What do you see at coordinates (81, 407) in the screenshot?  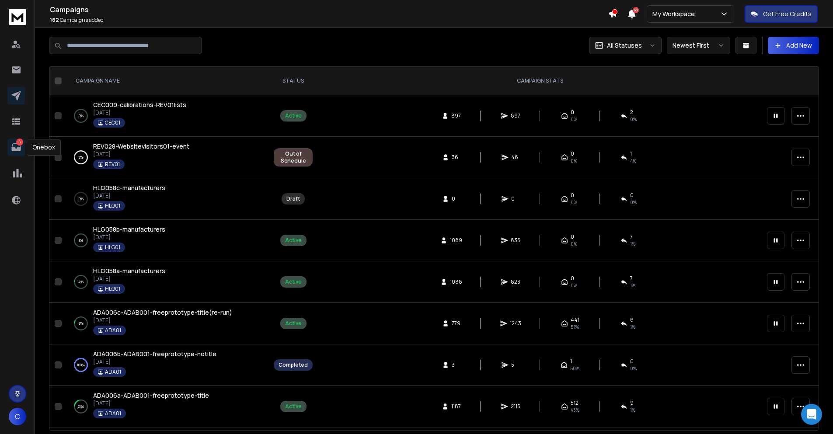 I see `p: 21 %` at bounding box center [81, 407].